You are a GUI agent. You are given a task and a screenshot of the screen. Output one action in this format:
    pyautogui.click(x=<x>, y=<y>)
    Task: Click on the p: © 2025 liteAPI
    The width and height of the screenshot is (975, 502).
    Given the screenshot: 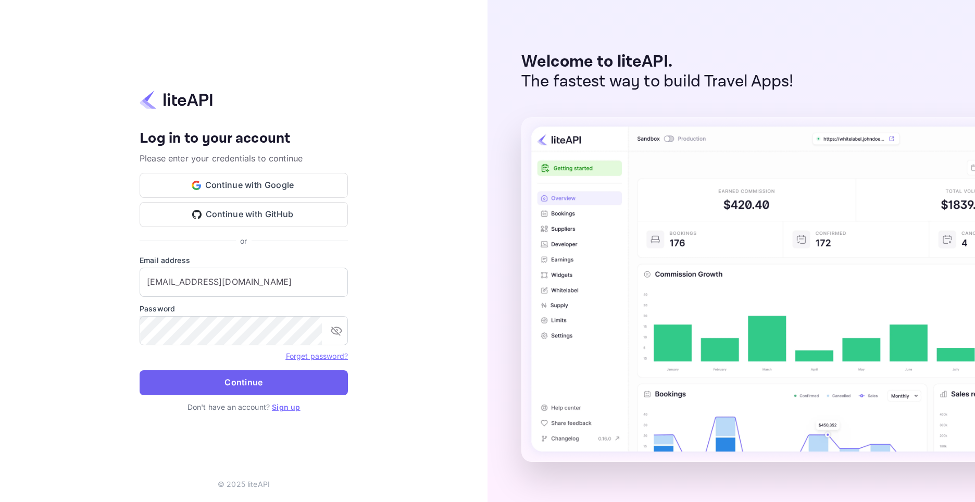 What is the action you would take?
    pyautogui.click(x=244, y=484)
    